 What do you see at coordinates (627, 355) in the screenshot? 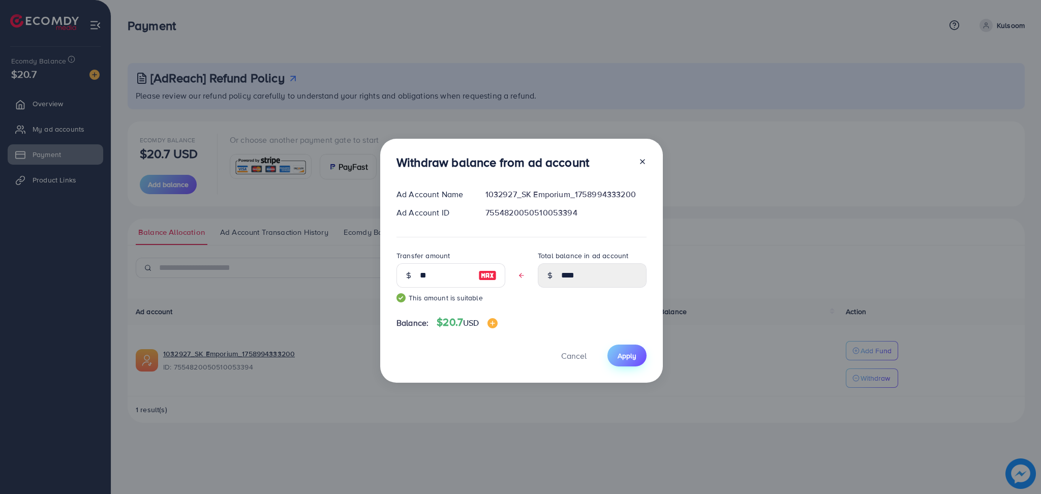
I see `button: Apply` at bounding box center [627, 355].